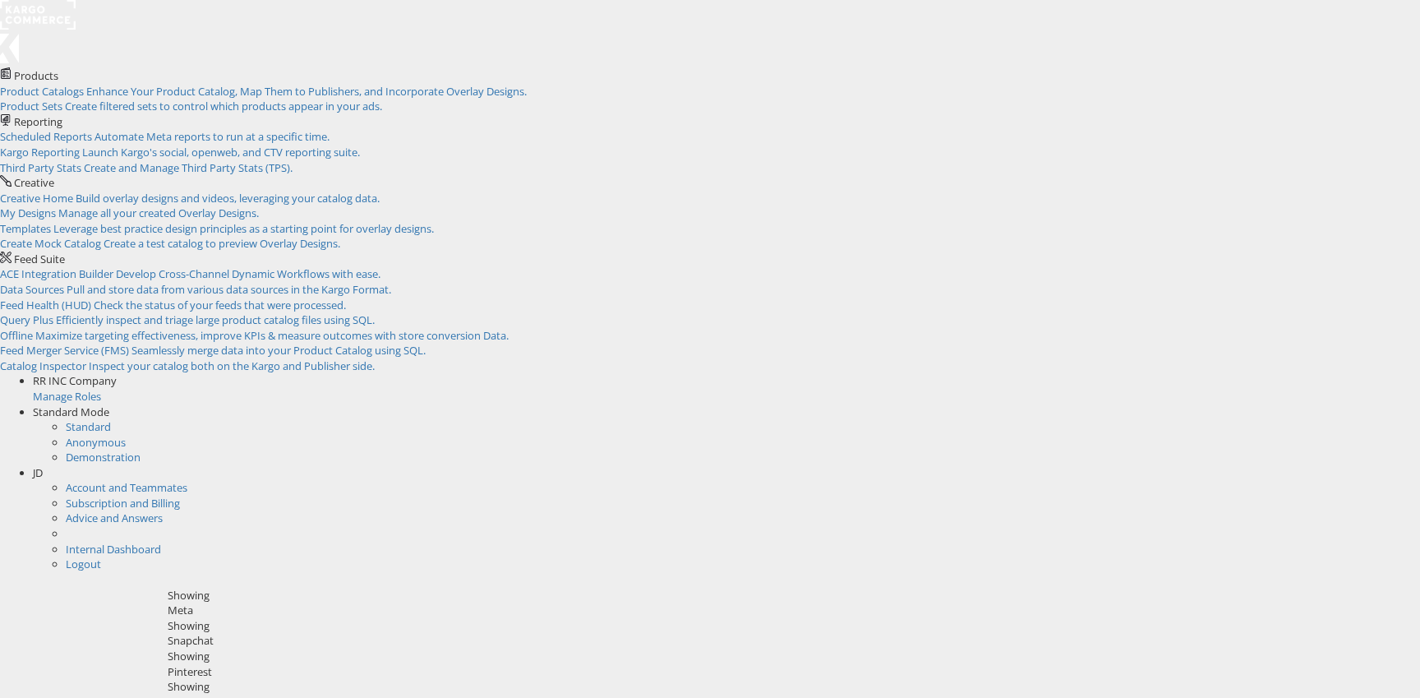 This screenshot has width=1420, height=698. Describe the element at coordinates (788, 610) in the screenshot. I see `div: Meta` at that location.